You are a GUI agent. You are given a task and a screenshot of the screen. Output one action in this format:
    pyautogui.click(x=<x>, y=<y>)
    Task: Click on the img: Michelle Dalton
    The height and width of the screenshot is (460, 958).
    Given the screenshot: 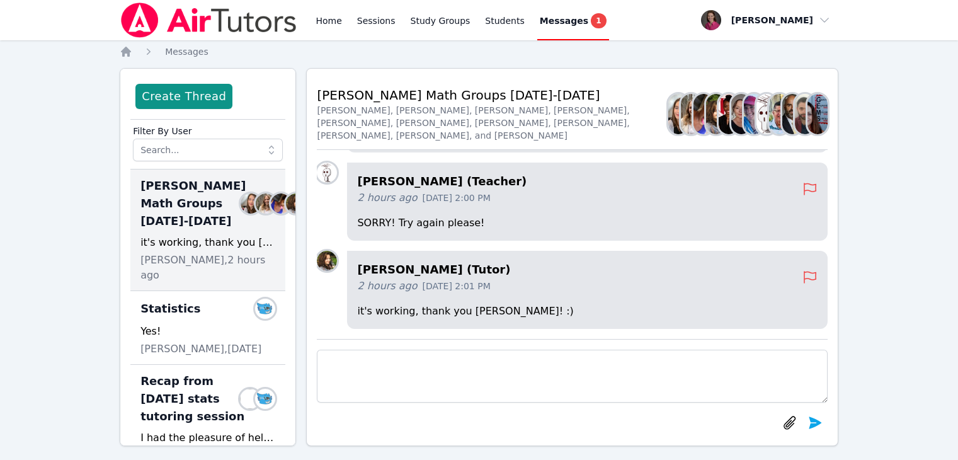 What is the action you would take?
    pyautogui.click(x=741, y=114)
    